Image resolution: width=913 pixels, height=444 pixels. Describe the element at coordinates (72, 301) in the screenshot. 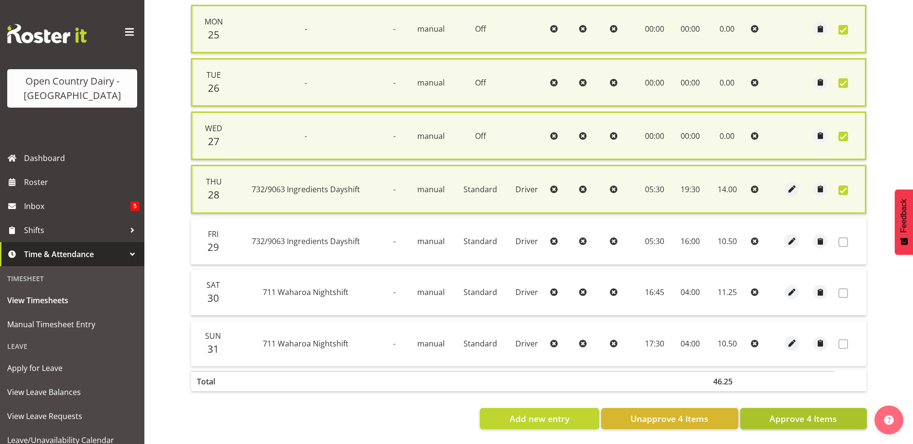

I see `span: View Timesheets` at that location.